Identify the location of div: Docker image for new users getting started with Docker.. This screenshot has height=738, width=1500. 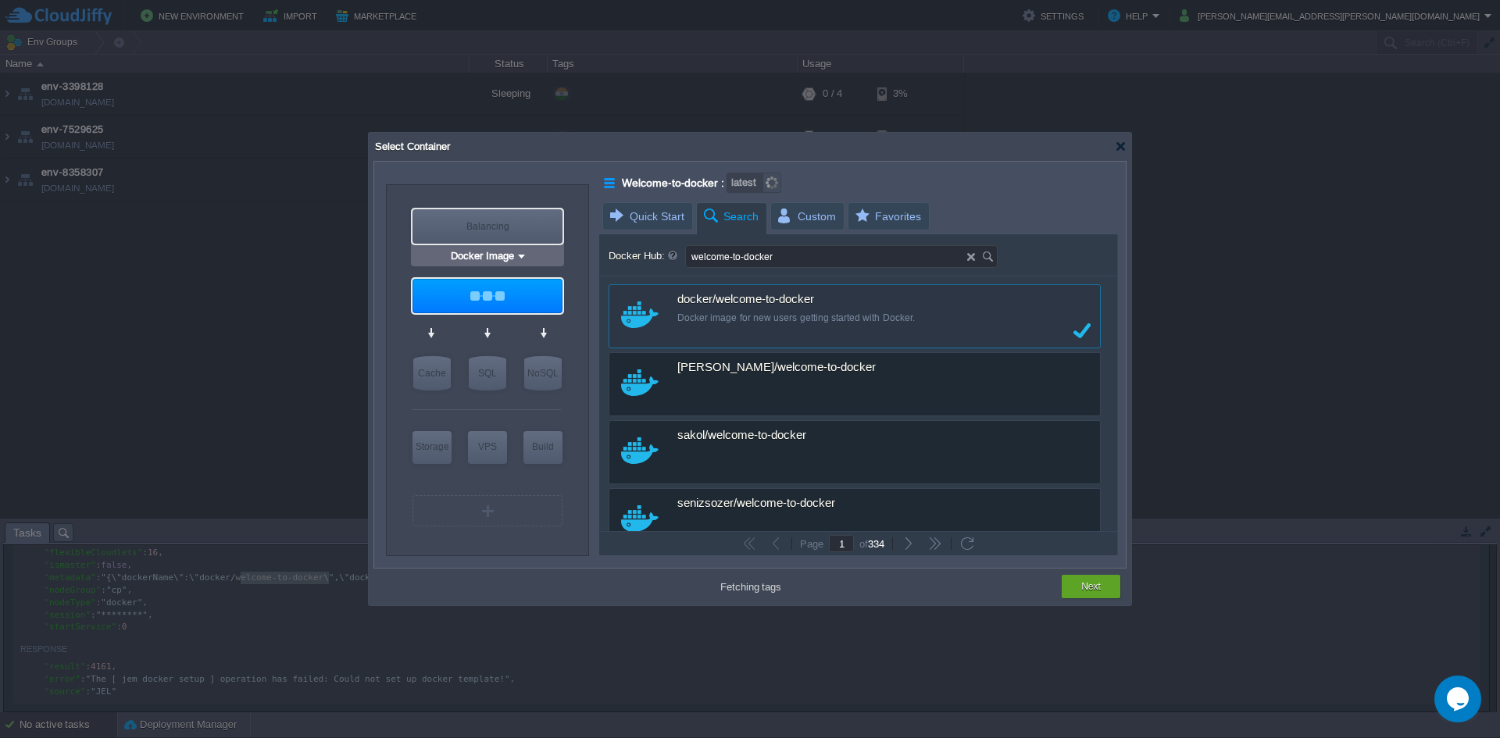
(865, 318).